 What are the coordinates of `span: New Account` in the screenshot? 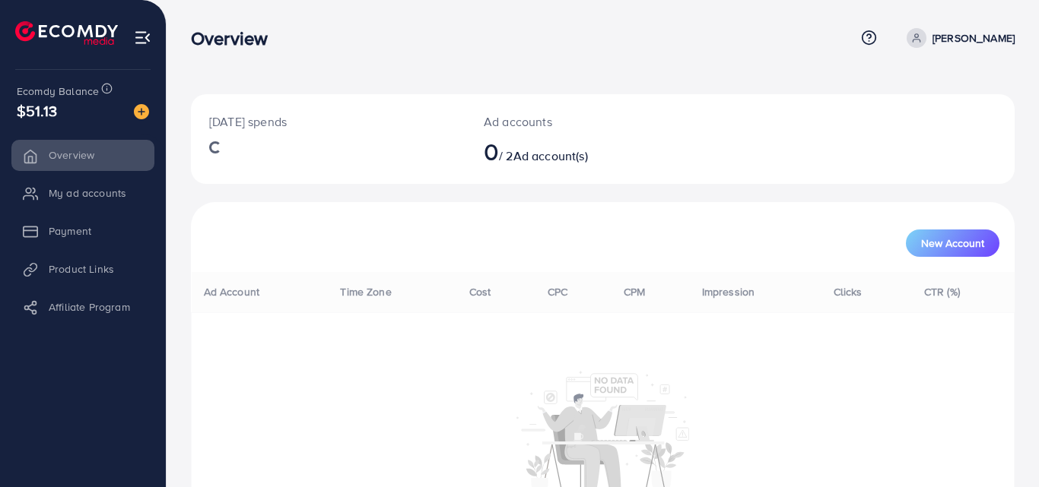 It's located at (952, 243).